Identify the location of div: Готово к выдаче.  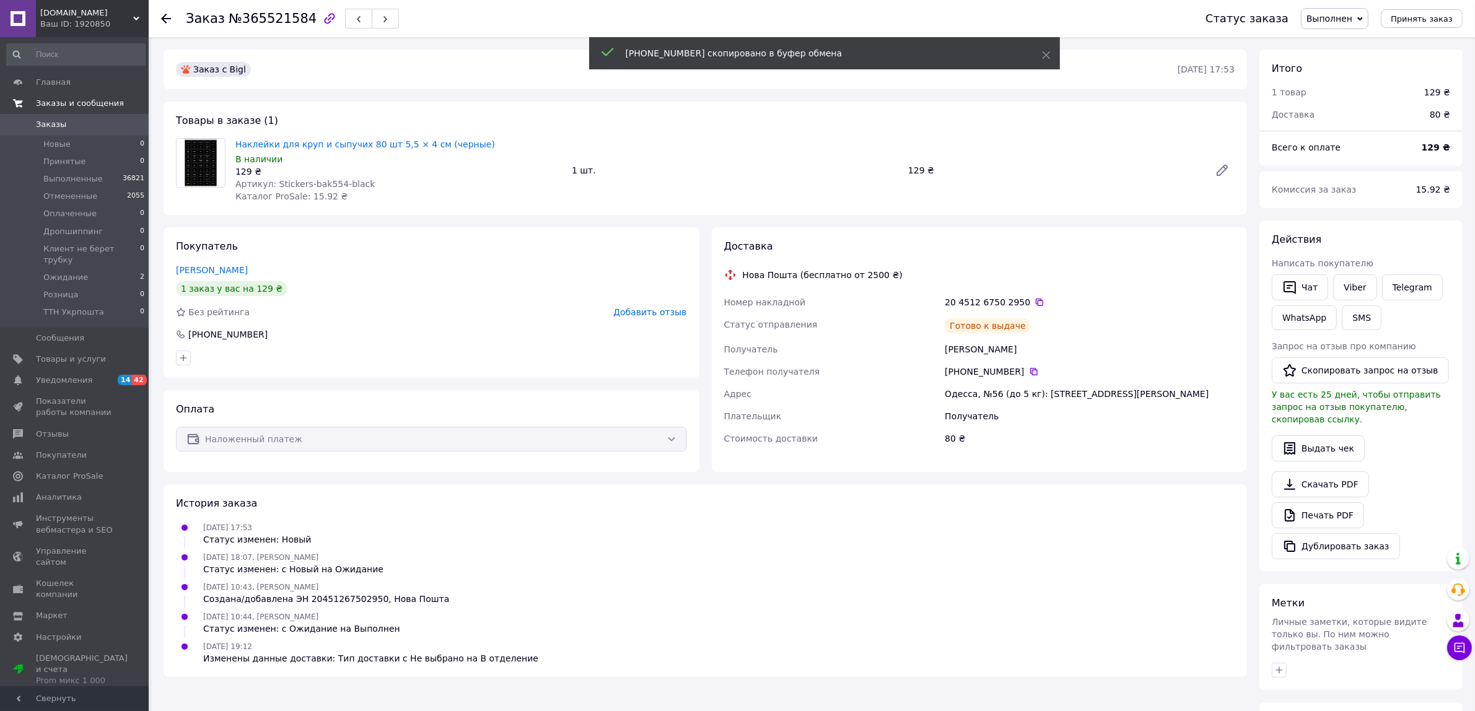
(987, 326).